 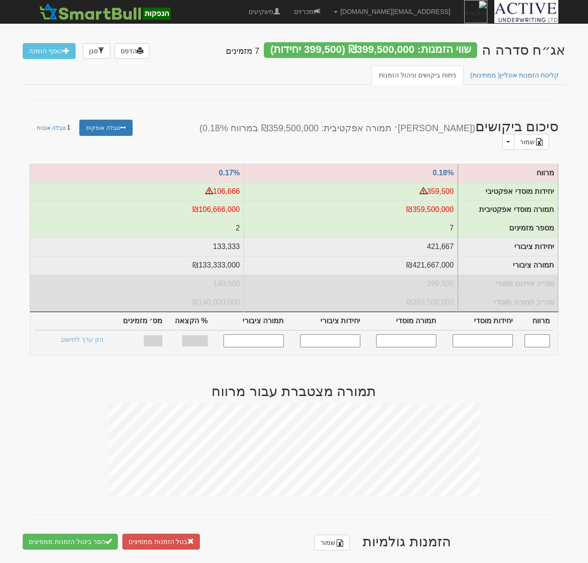 I want to click on td: תמורה מוסדי אפקטיבית, so click(x=509, y=210).